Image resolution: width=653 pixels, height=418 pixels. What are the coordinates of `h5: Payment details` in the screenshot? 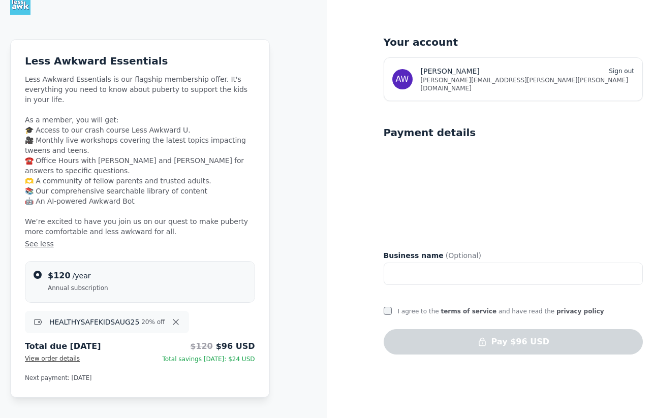 It's located at (430, 133).